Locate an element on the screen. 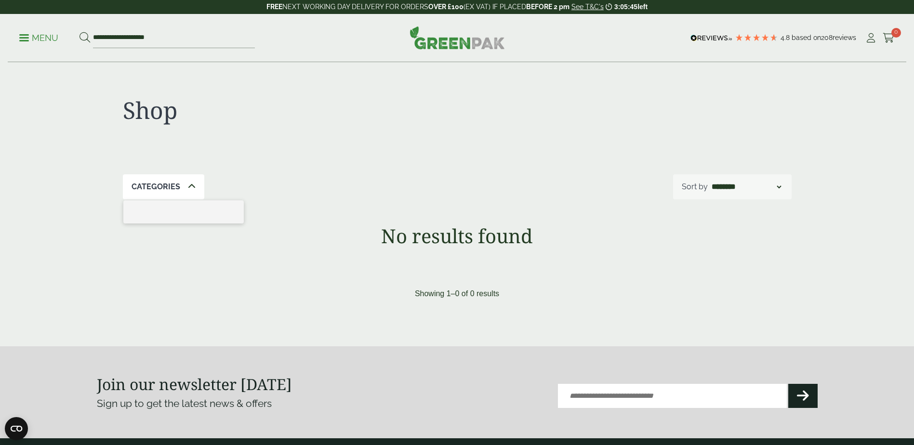  p: Categories is located at coordinates (156, 187).